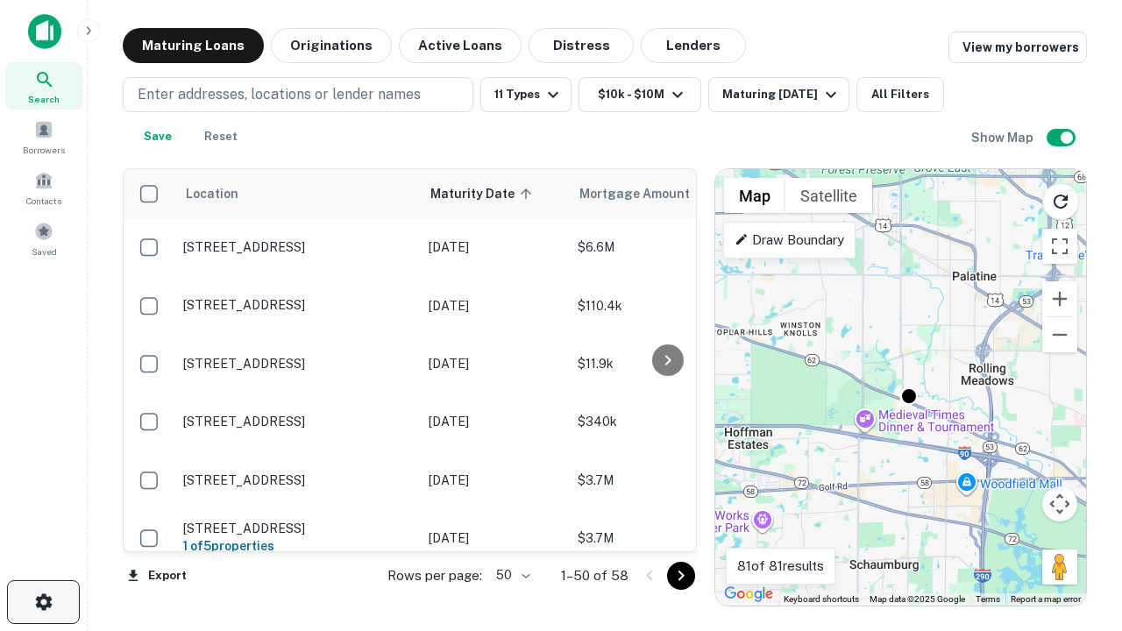 The height and width of the screenshot is (631, 1122). What do you see at coordinates (435, 576) in the screenshot?
I see `p: Rows per page:` at bounding box center [435, 576].